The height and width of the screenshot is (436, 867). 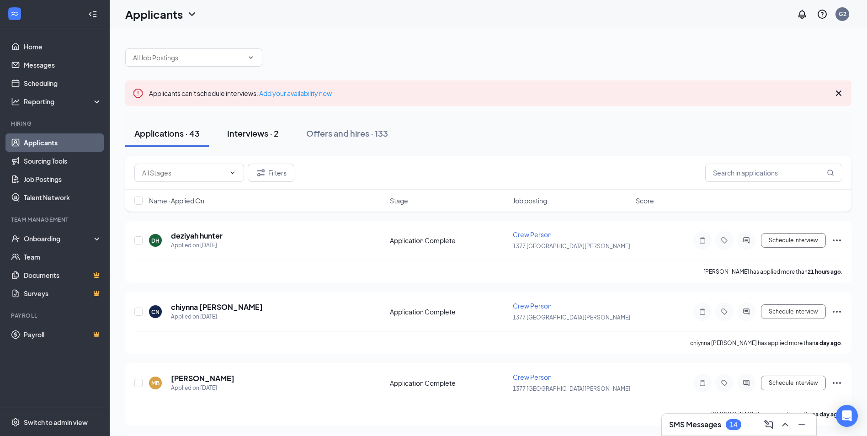 What do you see at coordinates (63, 83) in the screenshot?
I see `a: Scheduling` at bounding box center [63, 83].